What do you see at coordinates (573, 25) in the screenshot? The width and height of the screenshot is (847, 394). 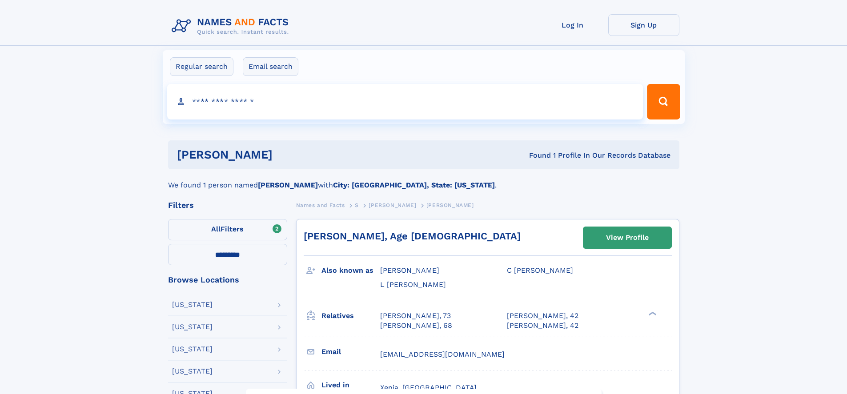 I see `a: Log In` at bounding box center [573, 25].